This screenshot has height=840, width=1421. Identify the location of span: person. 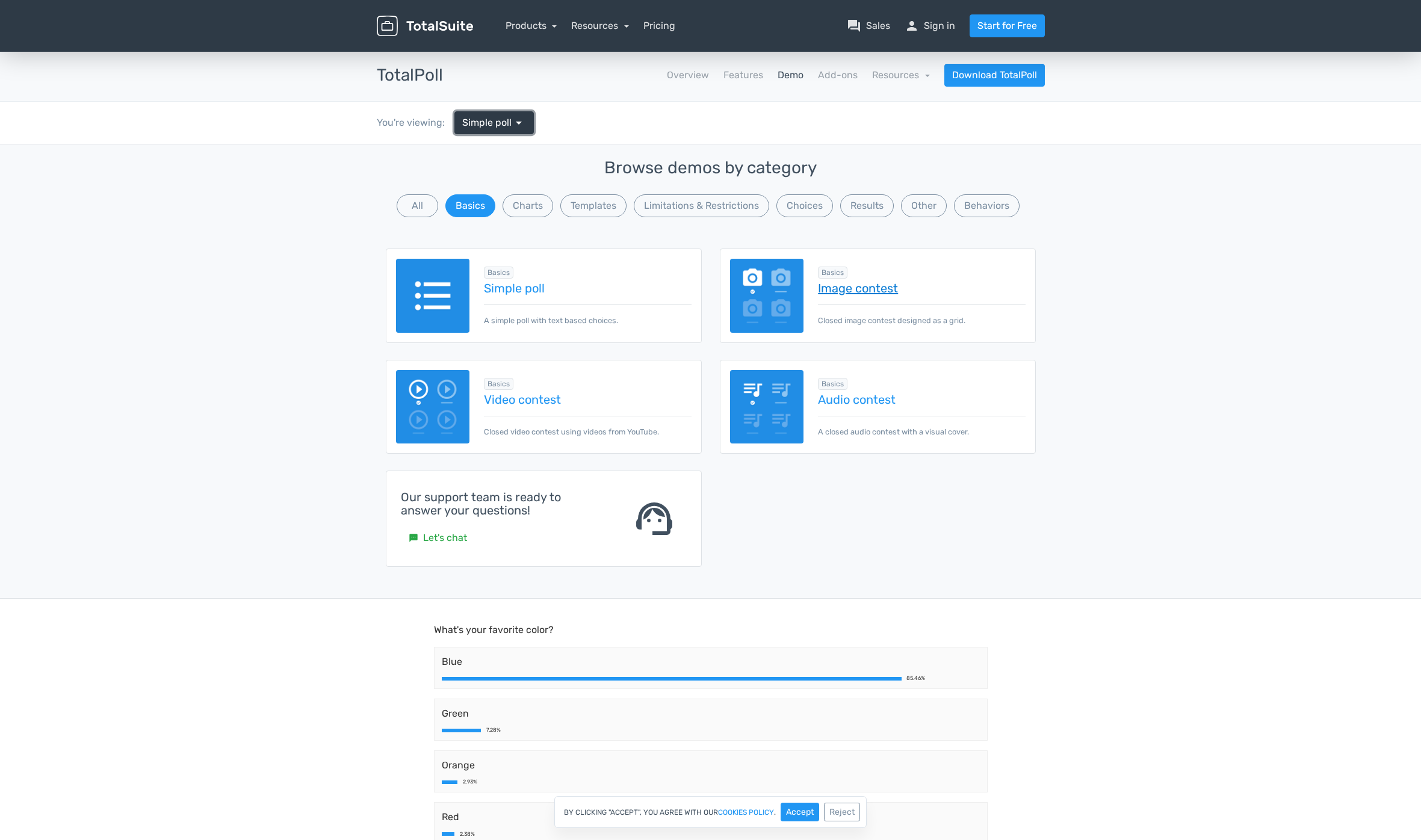
(912, 26).